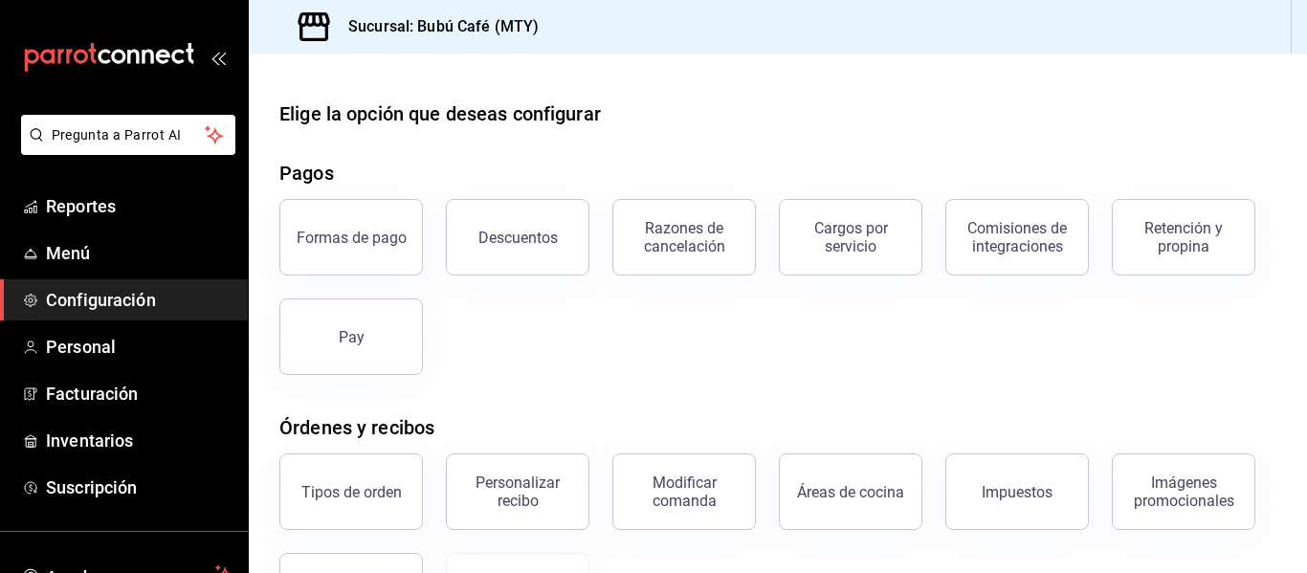 The image size is (1307, 573). I want to click on span: Reportes, so click(139, 206).